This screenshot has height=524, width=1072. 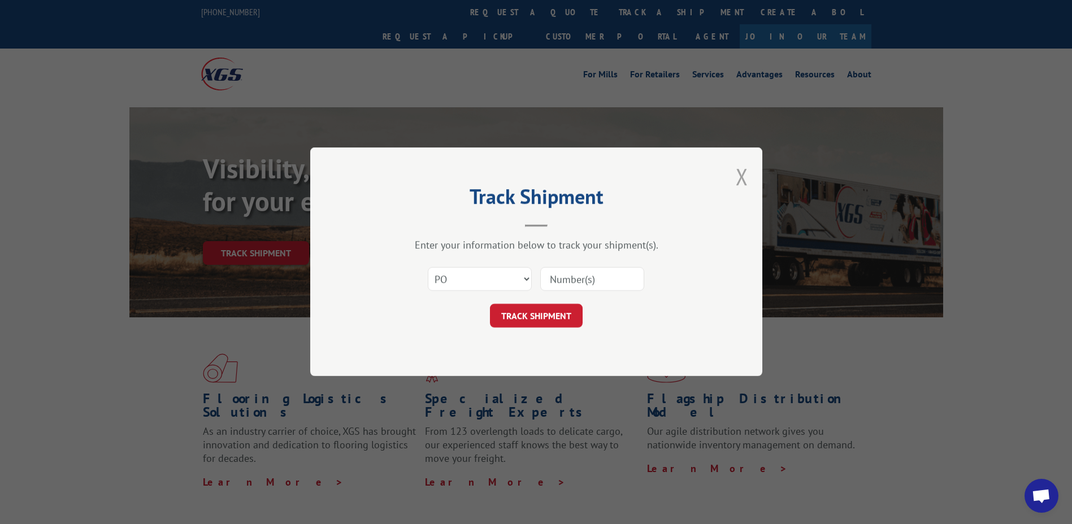 What do you see at coordinates (1042, 496) in the screenshot?
I see `div: Open chat` at bounding box center [1042, 496].